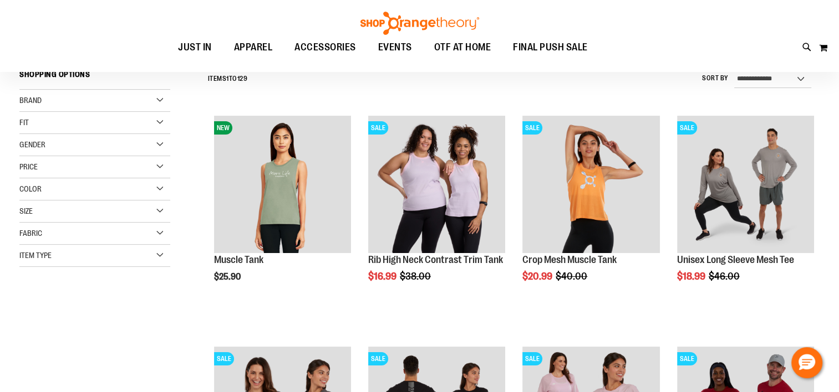  I want to click on span: Color, so click(30, 189).